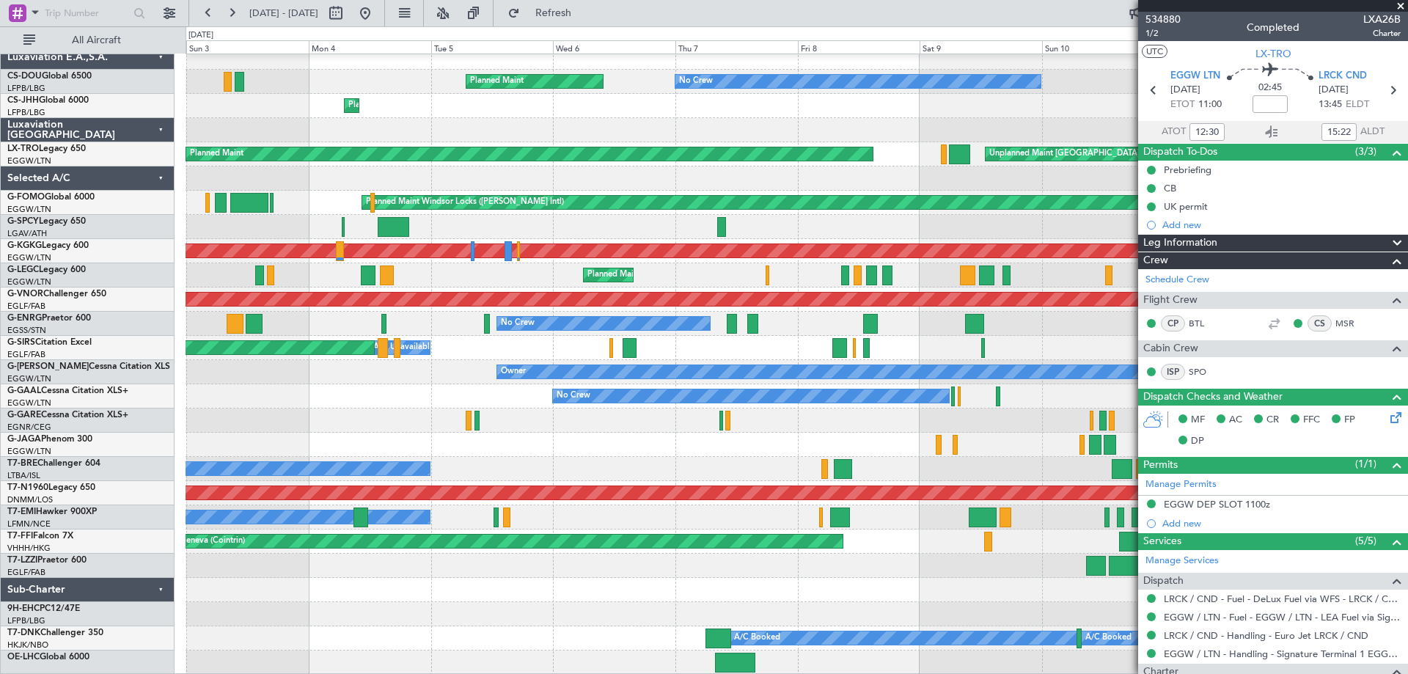  What do you see at coordinates (1103, 47) in the screenshot?
I see `div: Sun 10` at bounding box center [1103, 47].